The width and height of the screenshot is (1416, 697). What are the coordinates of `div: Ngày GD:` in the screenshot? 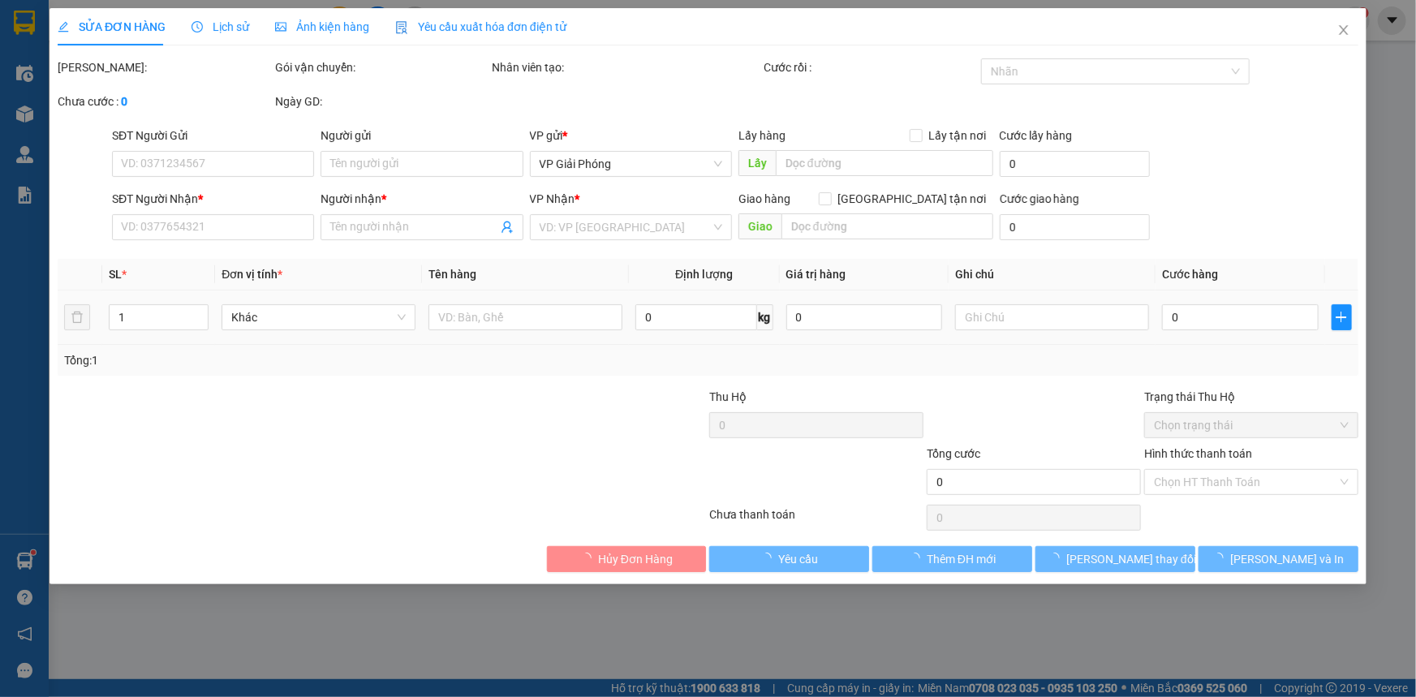 It's located at (382, 101).